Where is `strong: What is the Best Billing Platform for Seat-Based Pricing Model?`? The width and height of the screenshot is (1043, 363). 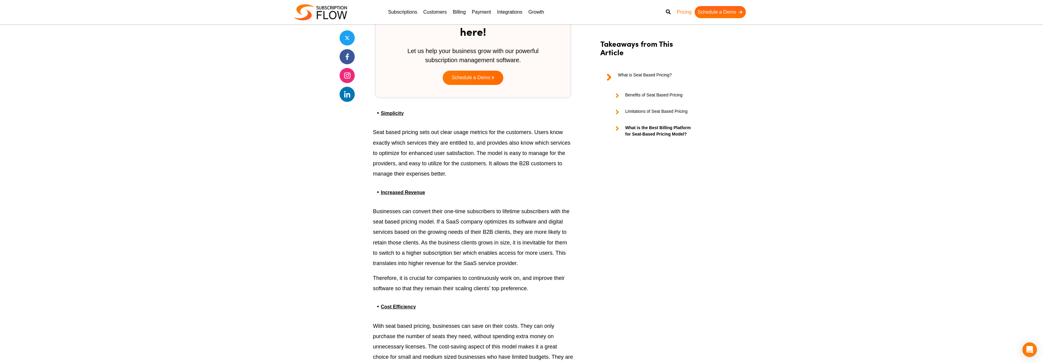
strong: What is the Best Billing Platform for Seat-Based Pricing Model? is located at coordinates (661, 131).